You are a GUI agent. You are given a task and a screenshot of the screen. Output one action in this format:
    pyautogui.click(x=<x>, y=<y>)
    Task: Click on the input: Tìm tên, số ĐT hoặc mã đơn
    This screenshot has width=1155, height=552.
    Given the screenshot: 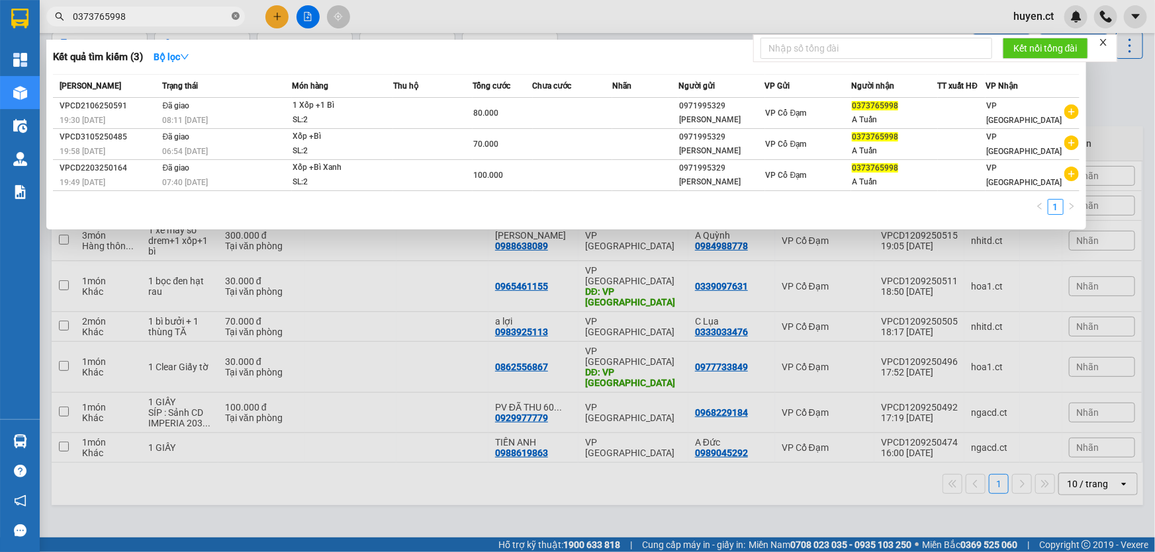 What is the action you would take?
    pyautogui.click(x=151, y=17)
    